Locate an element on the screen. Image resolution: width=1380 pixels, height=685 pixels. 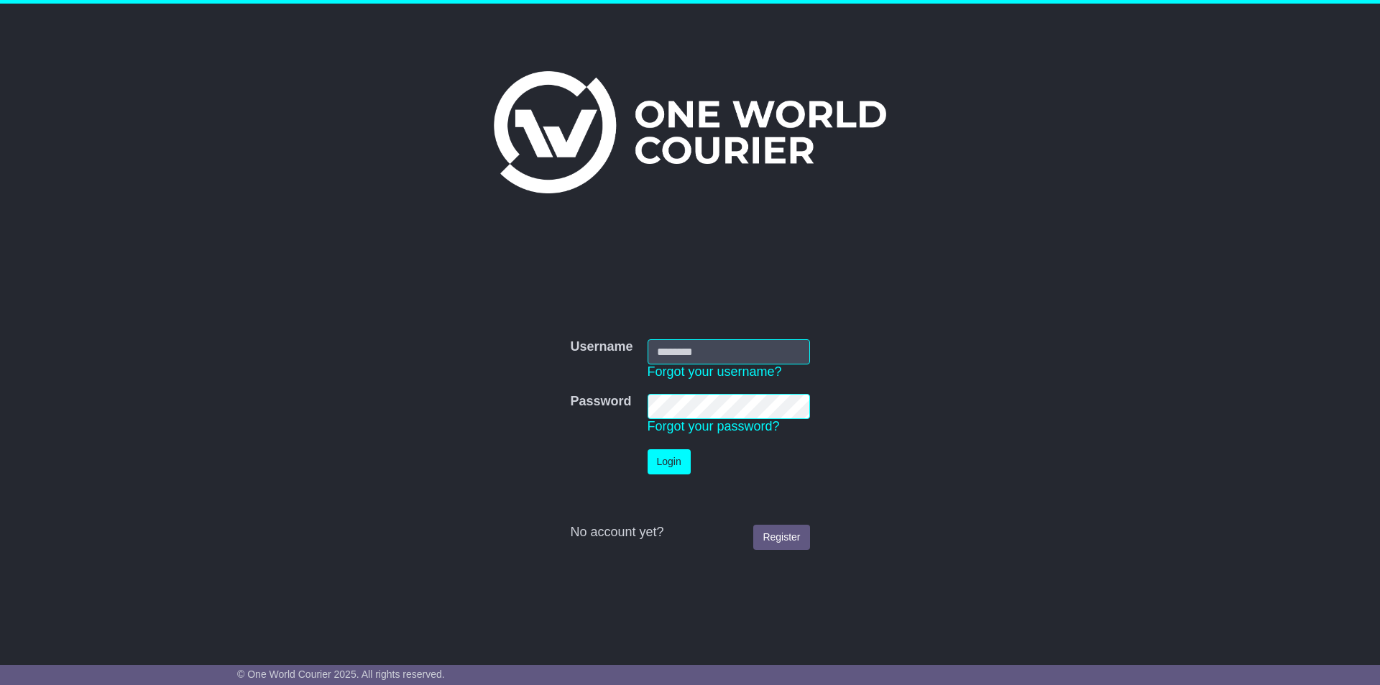
a: Register is located at coordinates (781, 537).